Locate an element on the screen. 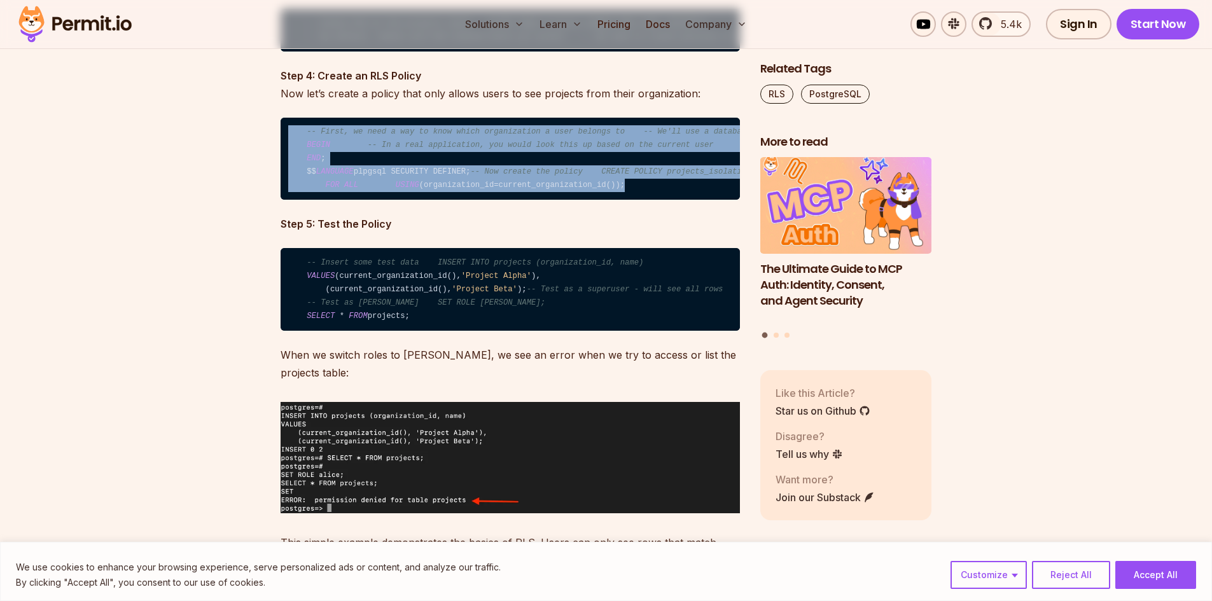  code: ; $$ plpgsql SECURITY DEFINER; (organization_id current_organization_id()); is located at coordinates (510, 159).